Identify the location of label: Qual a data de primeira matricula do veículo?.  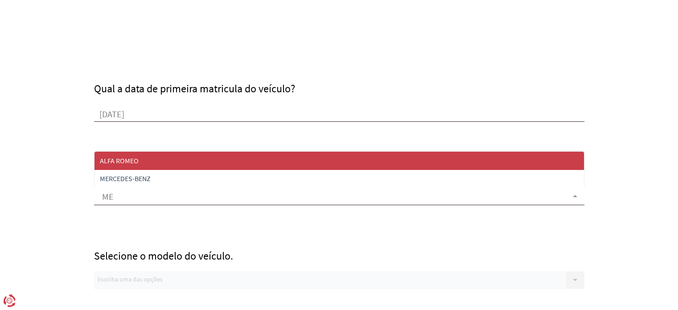
(194, 88).